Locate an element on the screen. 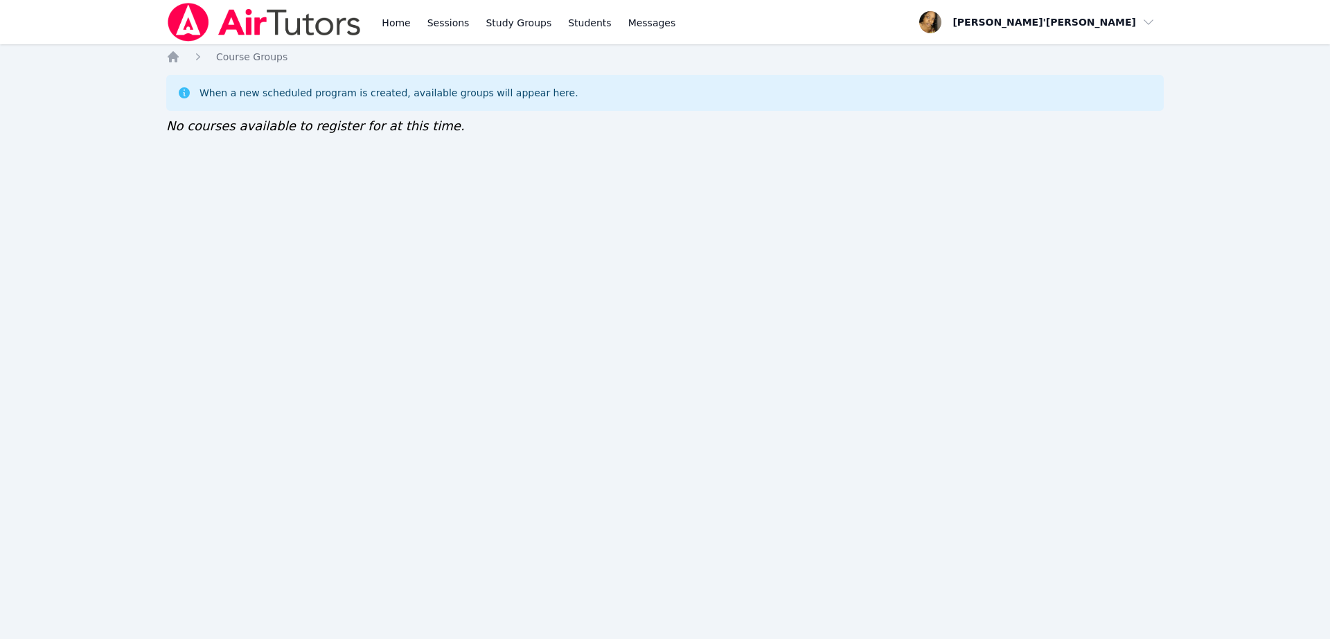 This screenshot has width=1330, height=639. div: When a new scheduled program is created, available groups will appear here. is located at coordinates (389, 93).